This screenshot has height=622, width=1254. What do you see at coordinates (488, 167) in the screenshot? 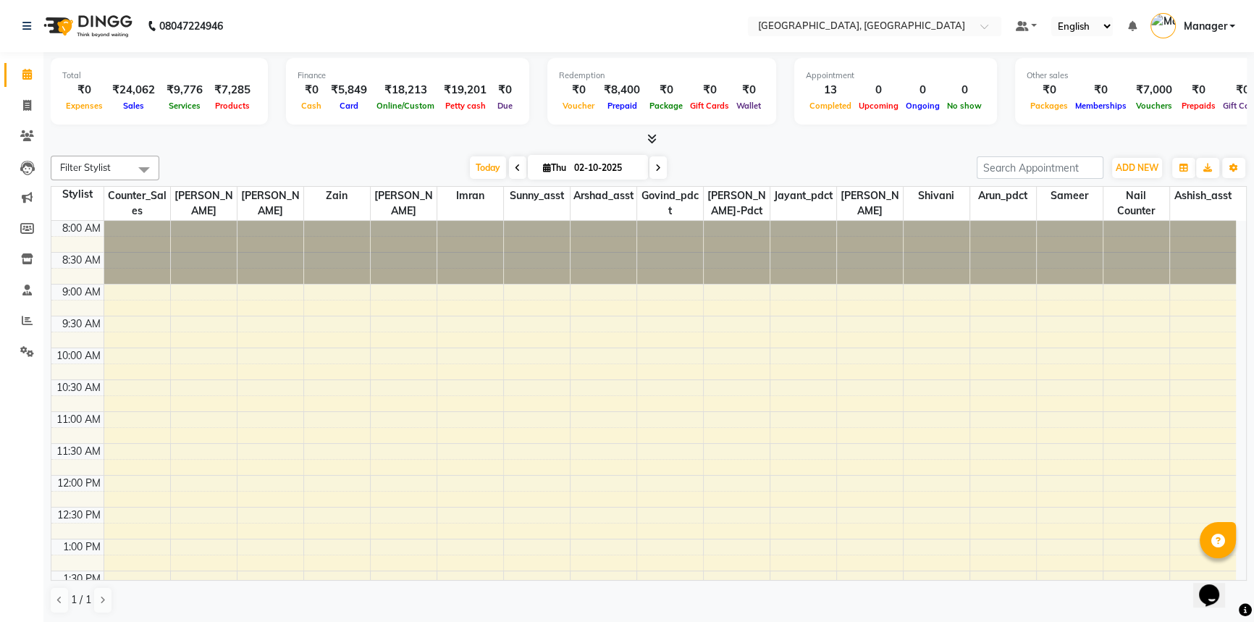
I see `span: Today` at bounding box center [488, 167].